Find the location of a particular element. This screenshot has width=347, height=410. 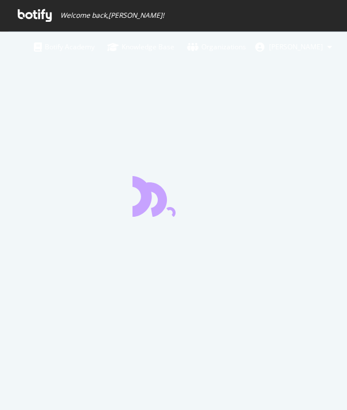

div: Botify Academy is located at coordinates (64, 47).